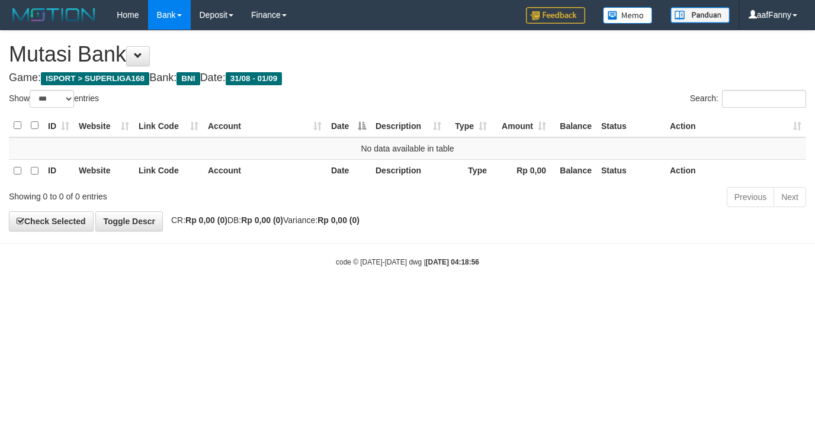  I want to click on a: Check Selected, so click(51, 221).